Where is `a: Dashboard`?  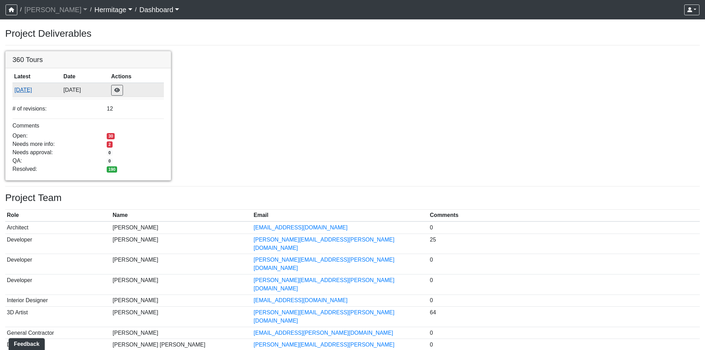 a: Dashboard is located at coordinates (159, 10).